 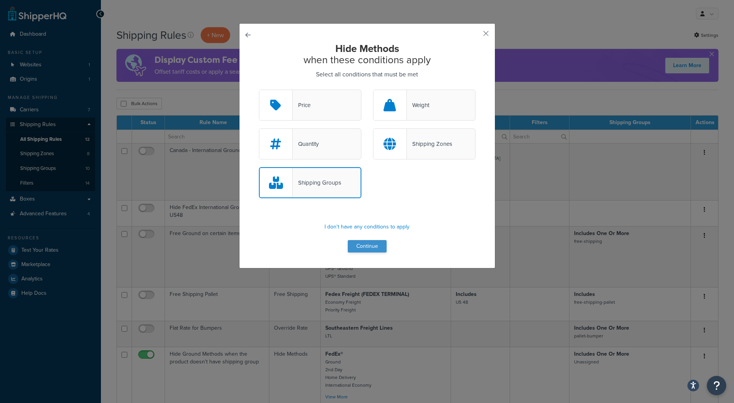 I want to click on button: Open Resource Center, so click(x=716, y=386).